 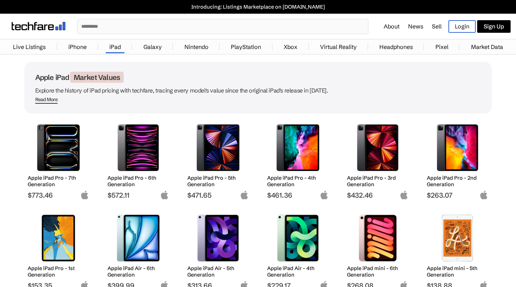 What do you see at coordinates (298, 238) in the screenshot?
I see `img: Apple iPad Air 4th Generation` at bounding box center [298, 238].